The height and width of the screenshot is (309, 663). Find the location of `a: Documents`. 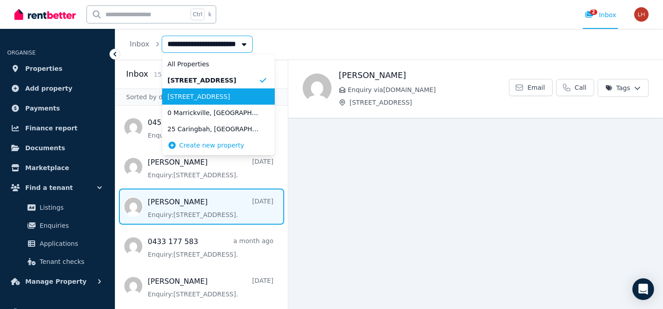

a: Documents is located at coordinates (57, 148).